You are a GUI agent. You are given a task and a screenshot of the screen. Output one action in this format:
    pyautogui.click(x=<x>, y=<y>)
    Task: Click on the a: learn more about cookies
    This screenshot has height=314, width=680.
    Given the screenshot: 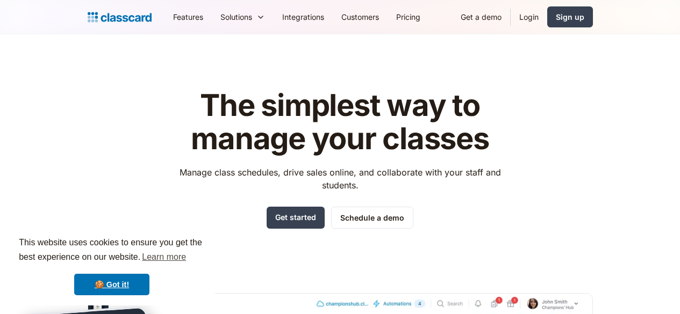 What is the action you would take?
    pyautogui.click(x=164, y=258)
    